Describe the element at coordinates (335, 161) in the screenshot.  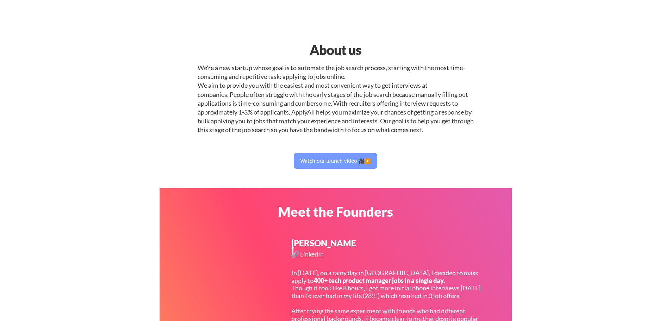
I see `button: Watch our launch video 🎥▶️` at that location.